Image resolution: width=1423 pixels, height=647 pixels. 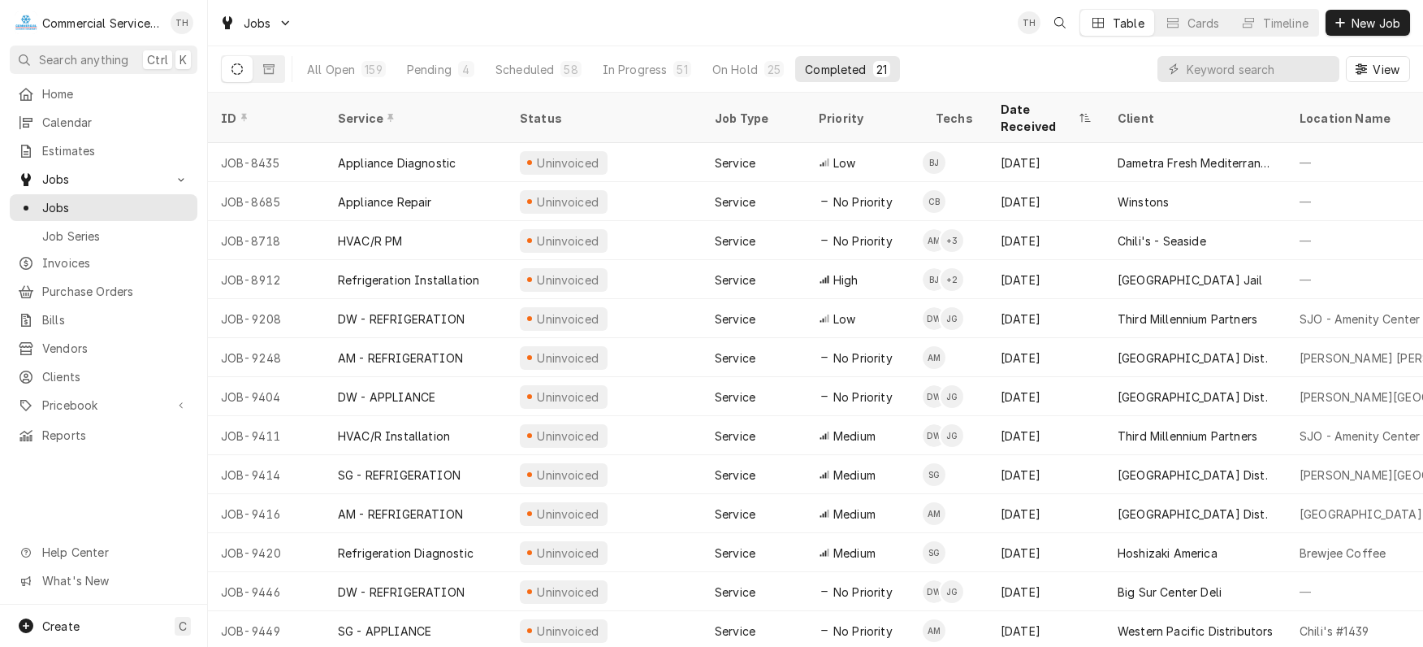 What do you see at coordinates (266, 279) in the screenshot?
I see `div: JOB-8912` at bounding box center [266, 279].